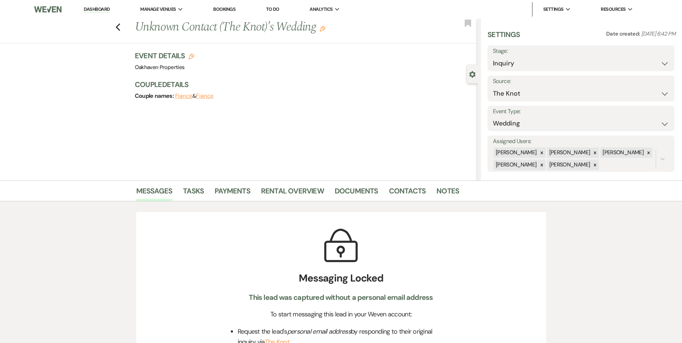  What do you see at coordinates (581, 141) in the screenshot?
I see `label: Assigned Users:` at bounding box center [581, 141].